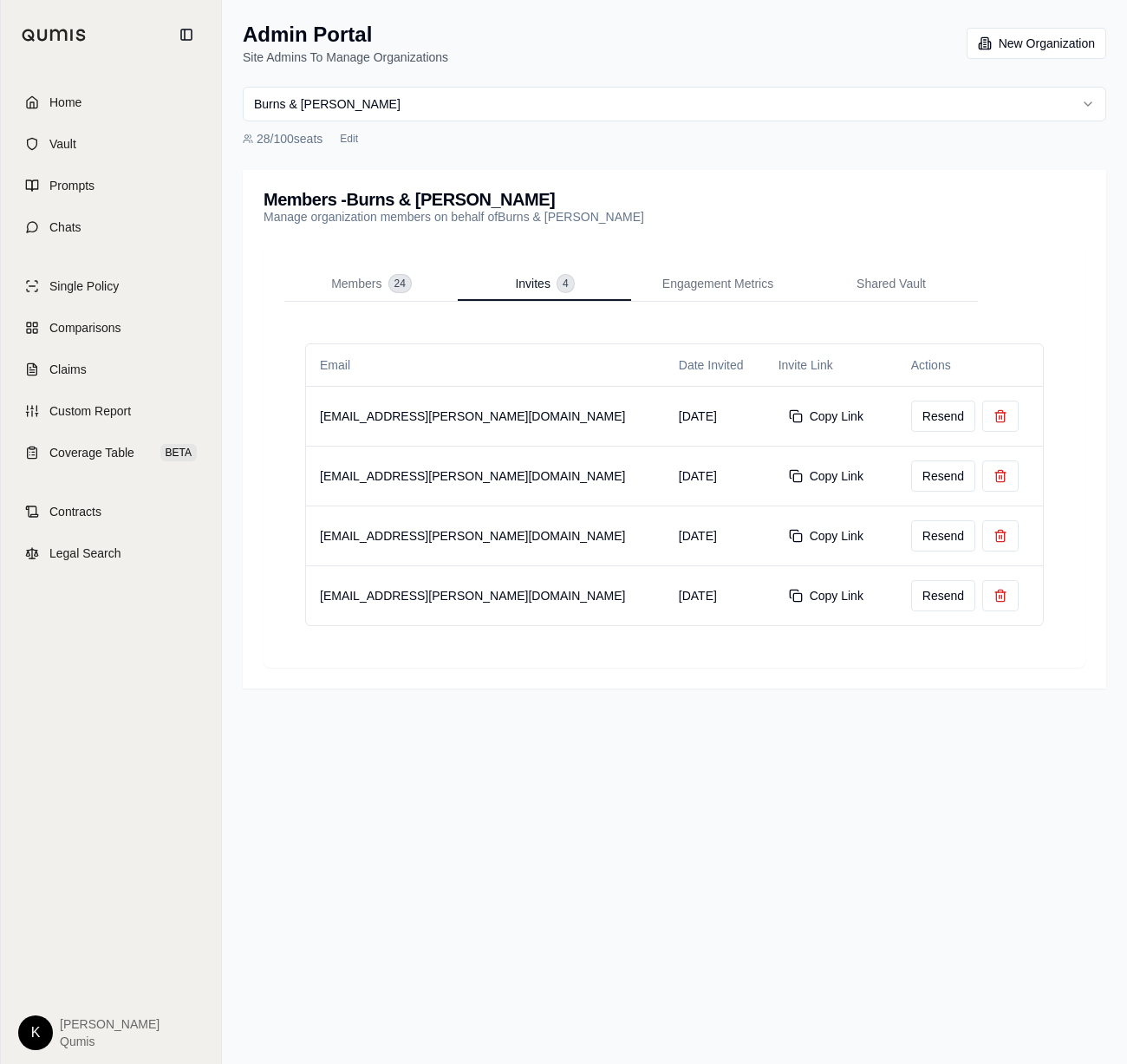 Image resolution: width=1127 pixels, height=1064 pixels. What do you see at coordinates (109, 1041) in the screenshot?
I see `span: Qumis` at bounding box center [109, 1041].